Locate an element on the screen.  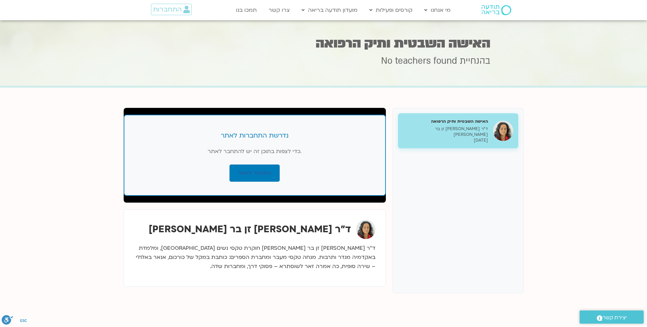
p: כדי לצפות בתוכן זה יש להתחבר לאתר. is located at coordinates (255, 151).